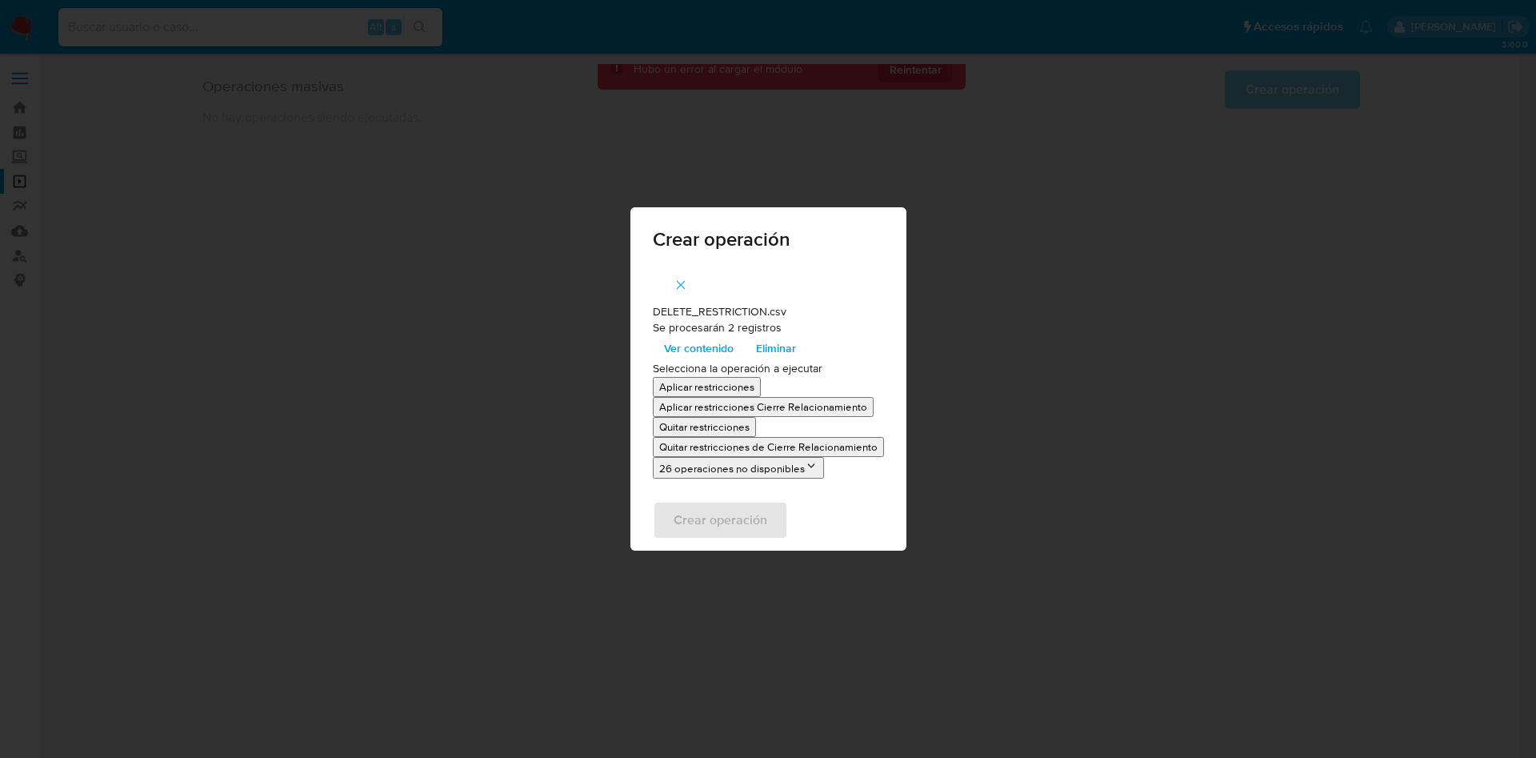 This screenshot has width=1536, height=758. I want to click on p: Aplicar restricciones, so click(707, 386).